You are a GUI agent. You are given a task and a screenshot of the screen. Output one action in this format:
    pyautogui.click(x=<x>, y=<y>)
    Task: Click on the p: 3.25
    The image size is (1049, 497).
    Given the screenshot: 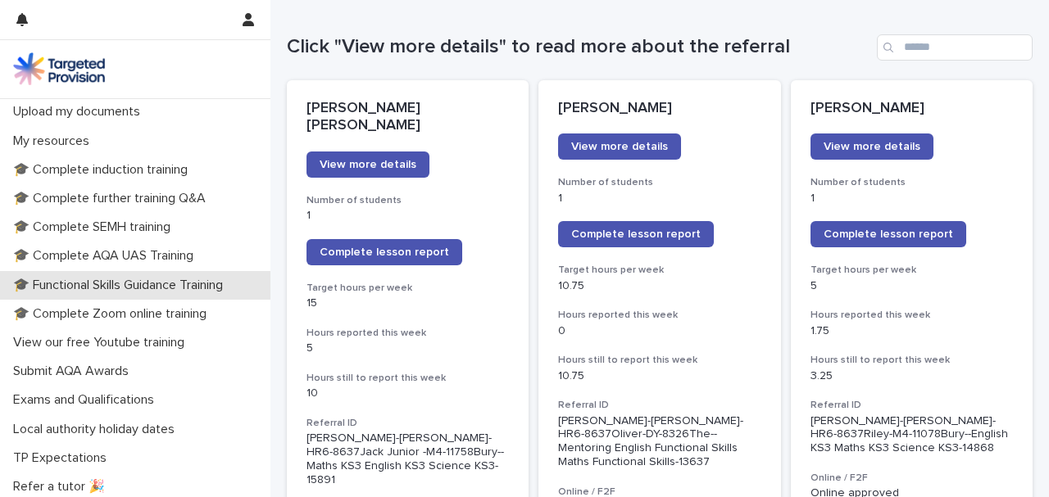 What is the action you would take?
    pyautogui.click(x=911, y=376)
    